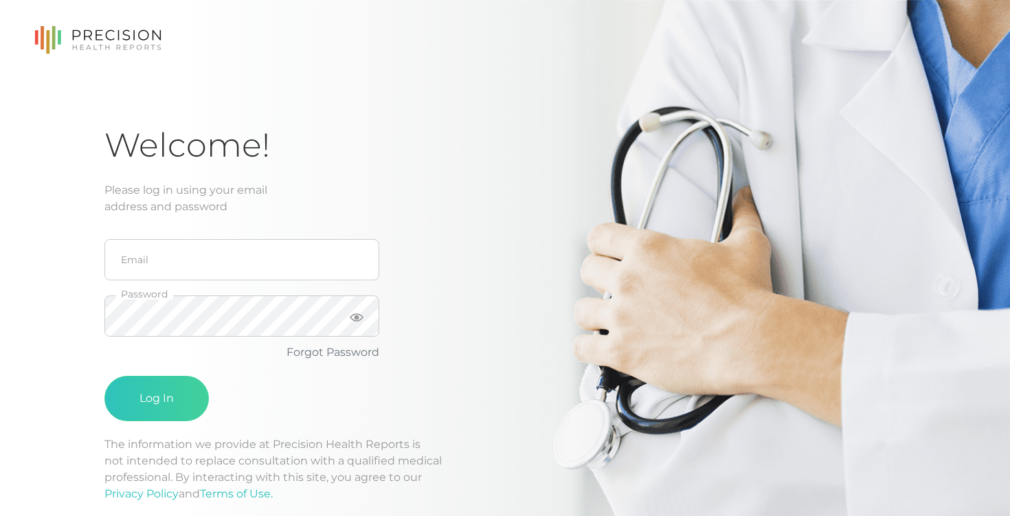 The height and width of the screenshot is (516, 1010). Describe the element at coordinates (505, 199) in the screenshot. I see `div: Please log in using your email address and password` at that location.